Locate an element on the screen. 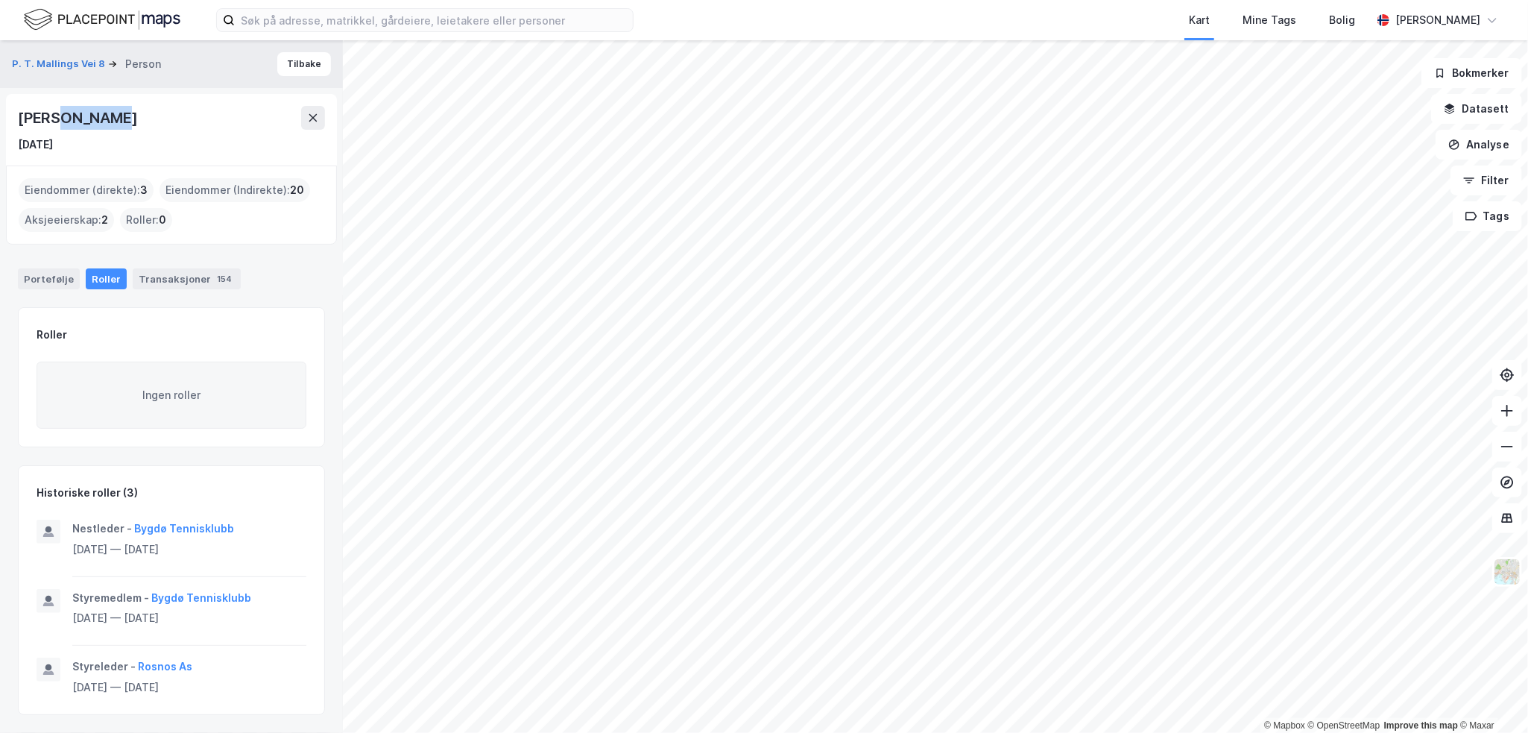  button: Datasett is located at coordinates (1477, 109).